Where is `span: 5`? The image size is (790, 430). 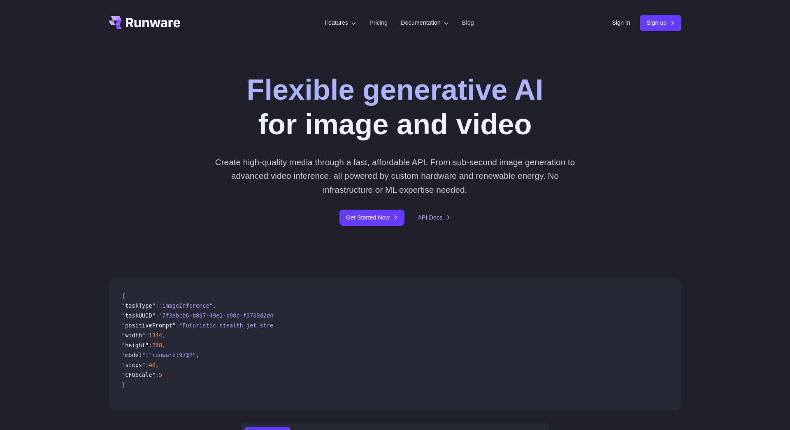 span: 5 is located at coordinates (161, 375).